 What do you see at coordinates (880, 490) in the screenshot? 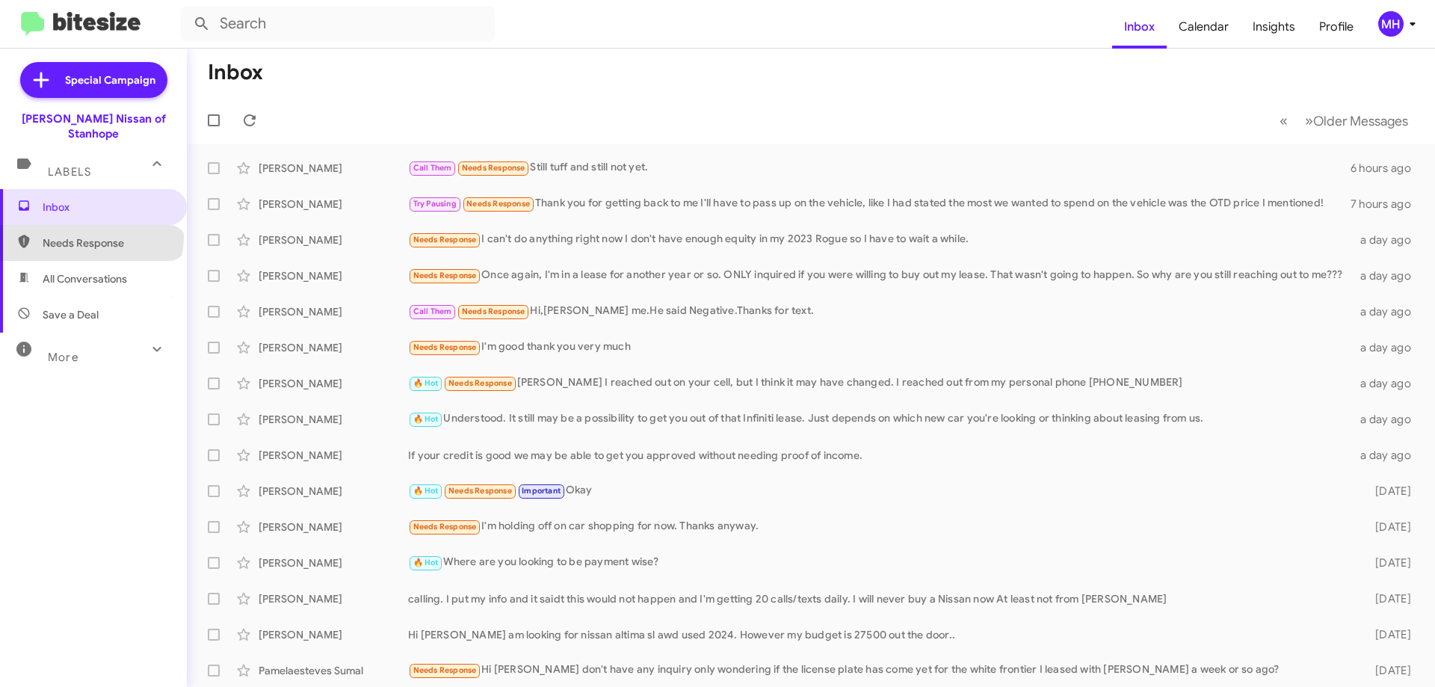
I see `div: Okay` at bounding box center [880, 490].